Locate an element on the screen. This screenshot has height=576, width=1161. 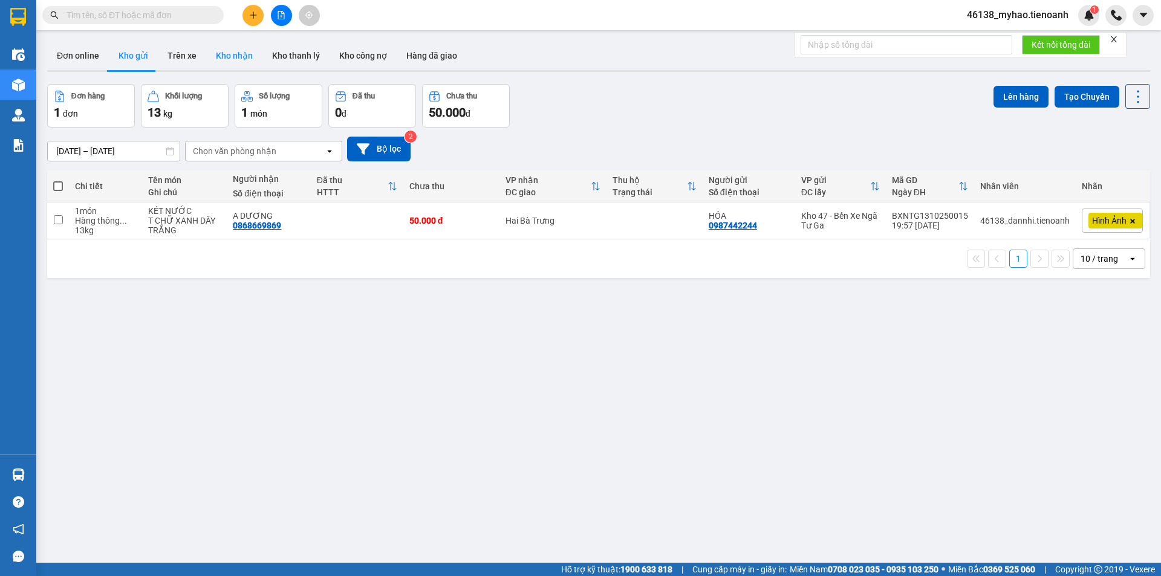
button: caret-down is located at coordinates (1143, 15).